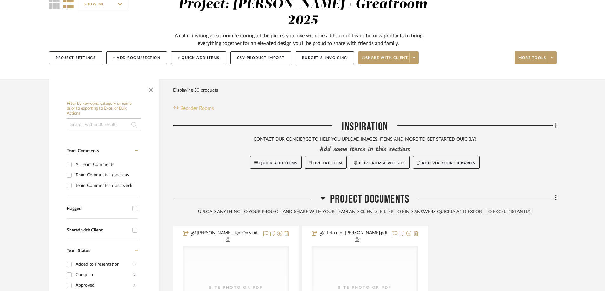 This screenshot has width=605, height=291. What do you see at coordinates (151, 89) in the screenshot?
I see `button: Close` at bounding box center [151, 89].